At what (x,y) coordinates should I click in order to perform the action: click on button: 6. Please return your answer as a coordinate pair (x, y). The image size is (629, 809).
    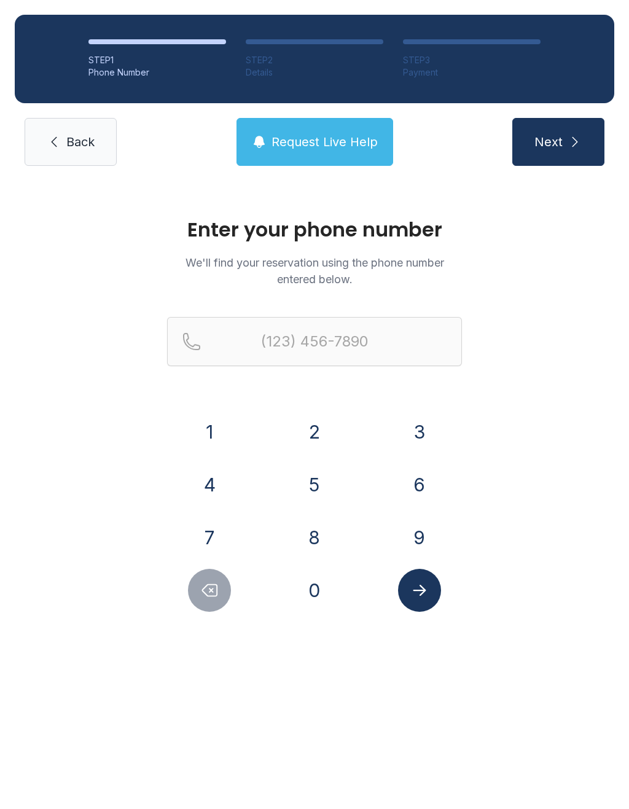
    Looking at the image, I should click on (420, 485).